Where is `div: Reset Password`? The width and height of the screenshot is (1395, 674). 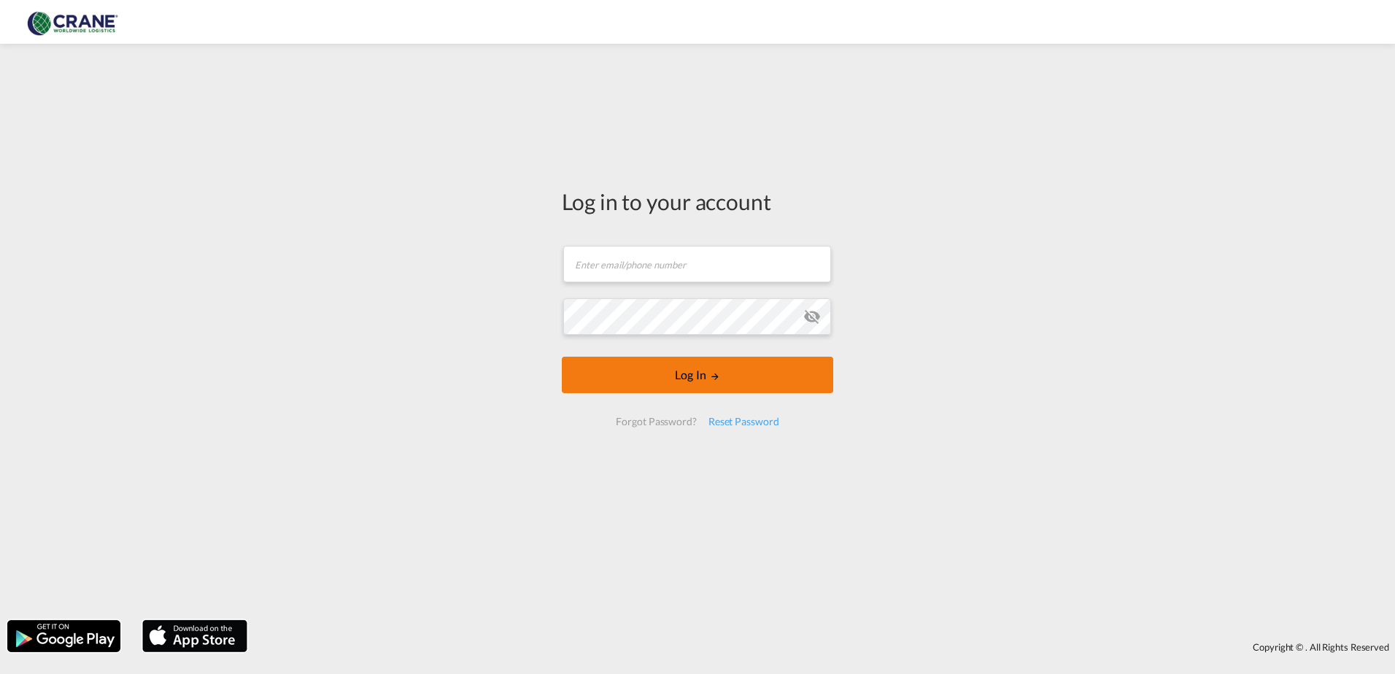
div: Reset Password is located at coordinates (743, 422).